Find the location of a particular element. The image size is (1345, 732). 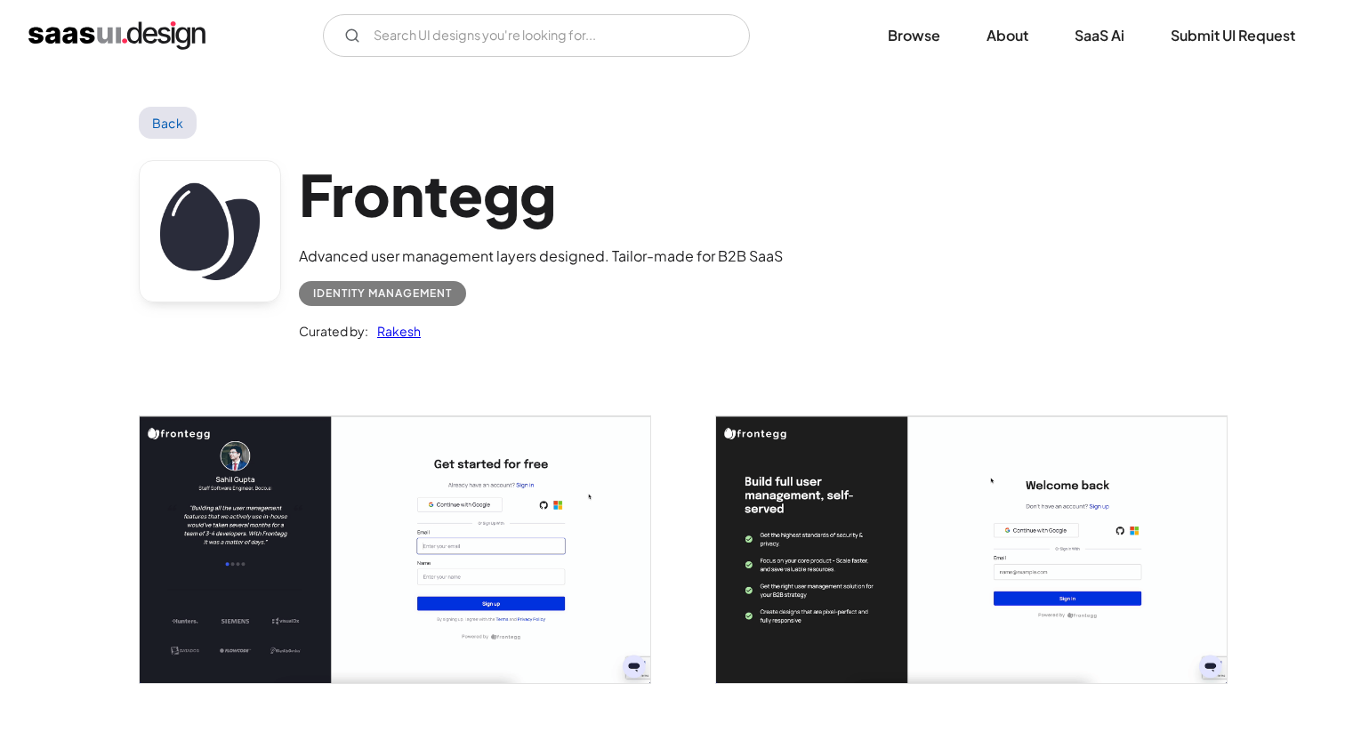

a: Back is located at coordinates (167, 123).